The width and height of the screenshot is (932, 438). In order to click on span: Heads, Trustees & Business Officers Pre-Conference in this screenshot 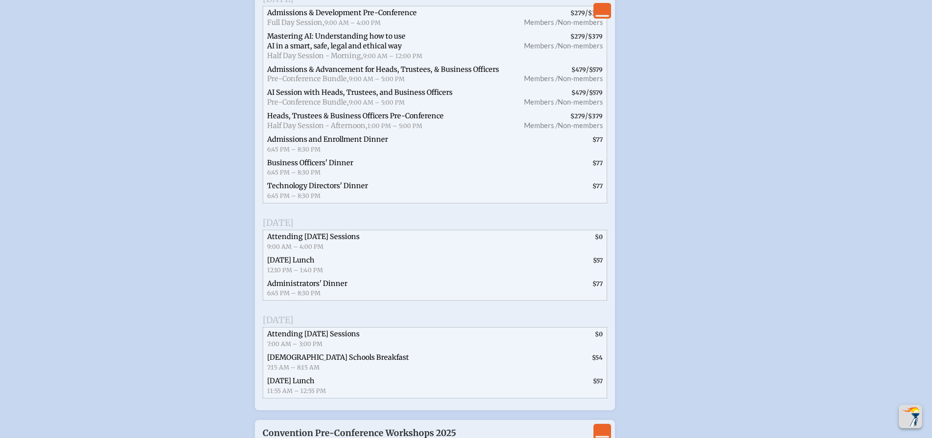, I will do `click(355, 116)`.